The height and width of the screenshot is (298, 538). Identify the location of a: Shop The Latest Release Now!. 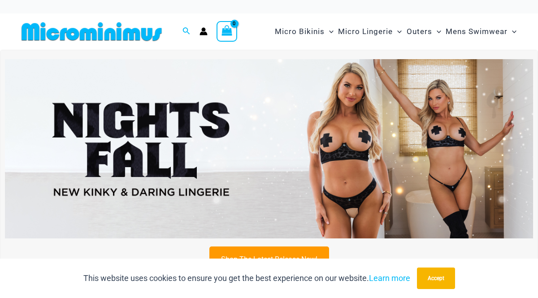
(269, 259).